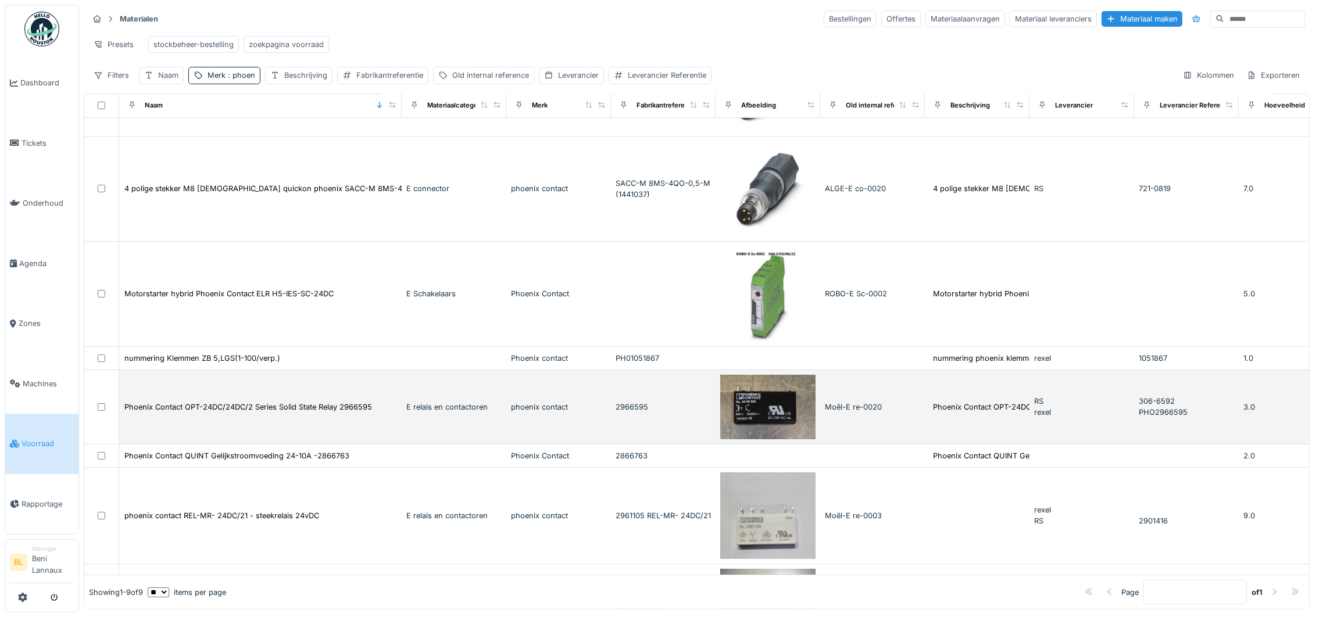 This screenshot has width=1319, height=617. Describe the element at coordinates (116, 592) in the screenshot. I see `div: Showing 1 - 9 of 9` at that location.